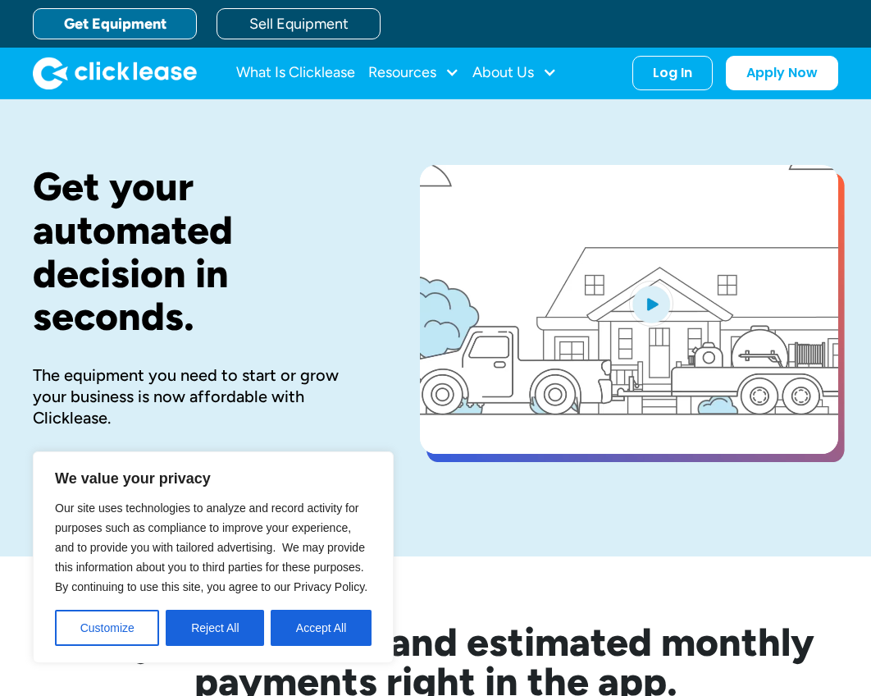 This screenshot has width=871, height=696. I want to click on div: We value your privacy, so click(213, 557).